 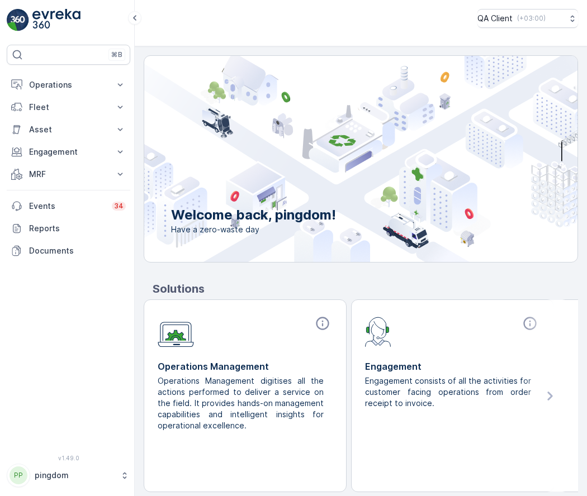 What do you see at coordinates (77, 229) in the screenshot?
I see `p: Reports` at bounding box center [77, 229].